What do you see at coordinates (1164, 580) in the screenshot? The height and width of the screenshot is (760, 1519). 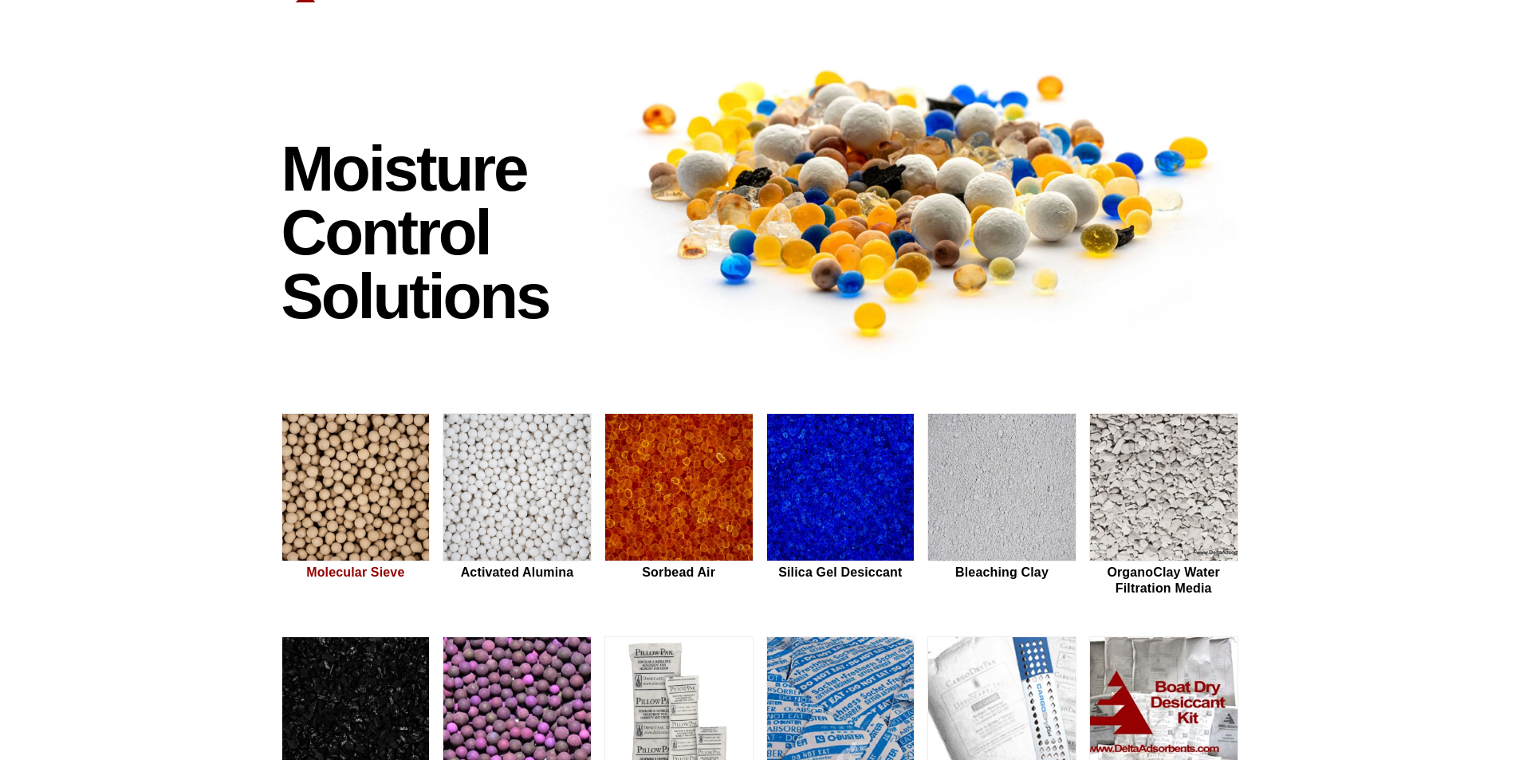 I see `h2: OrganoClay Water Filtration Media` at bounding box center [1164, 580].